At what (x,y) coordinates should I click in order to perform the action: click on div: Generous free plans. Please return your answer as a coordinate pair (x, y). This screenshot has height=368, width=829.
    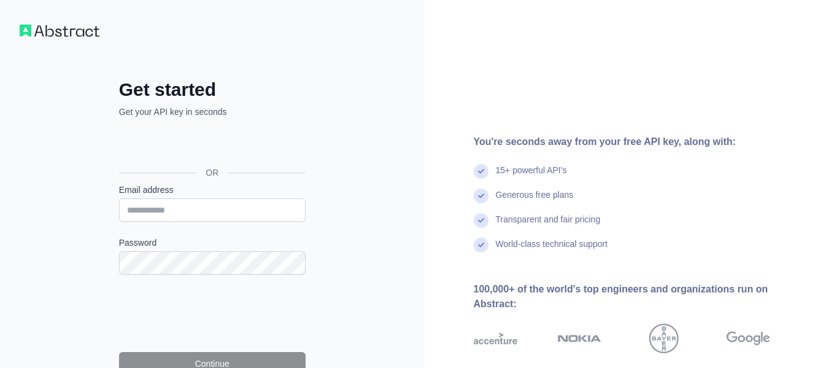
    Looking at the image, I should click on (534, 201).